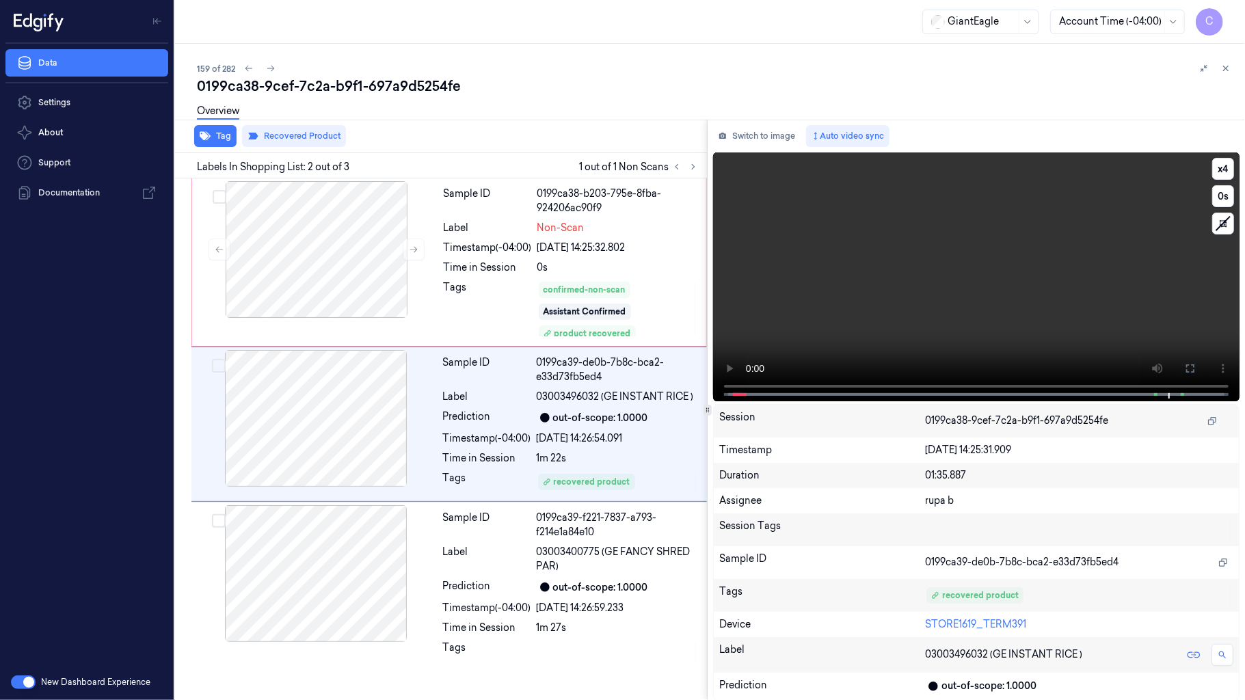  I want to click on span: Labels In Shopping List: 2 out of 3, so click(273, 167).